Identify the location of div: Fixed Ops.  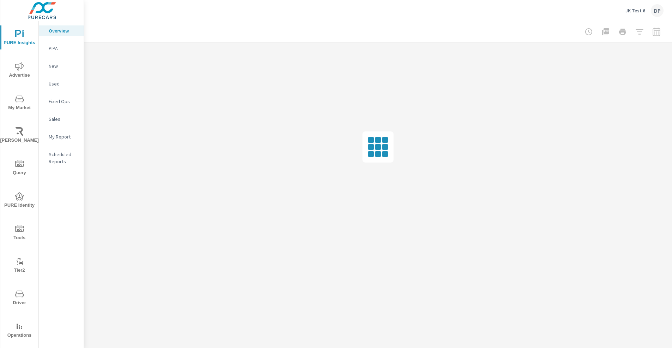
(61, 101).